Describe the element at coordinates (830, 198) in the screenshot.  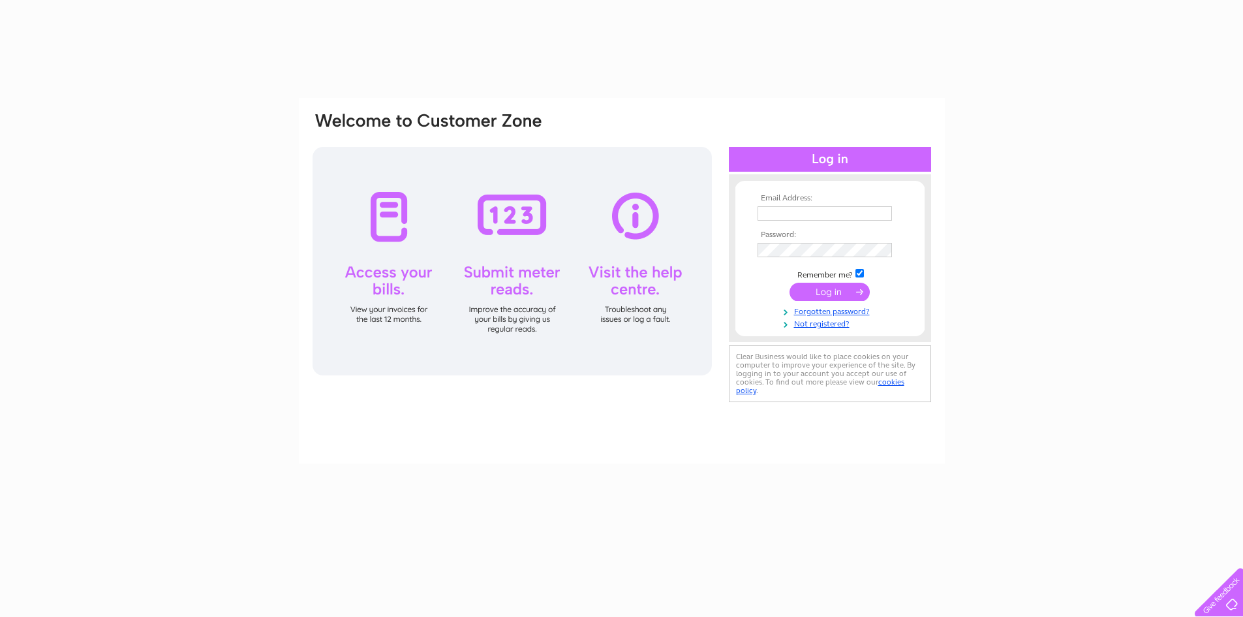
I see `th: Email Address:` at that location.